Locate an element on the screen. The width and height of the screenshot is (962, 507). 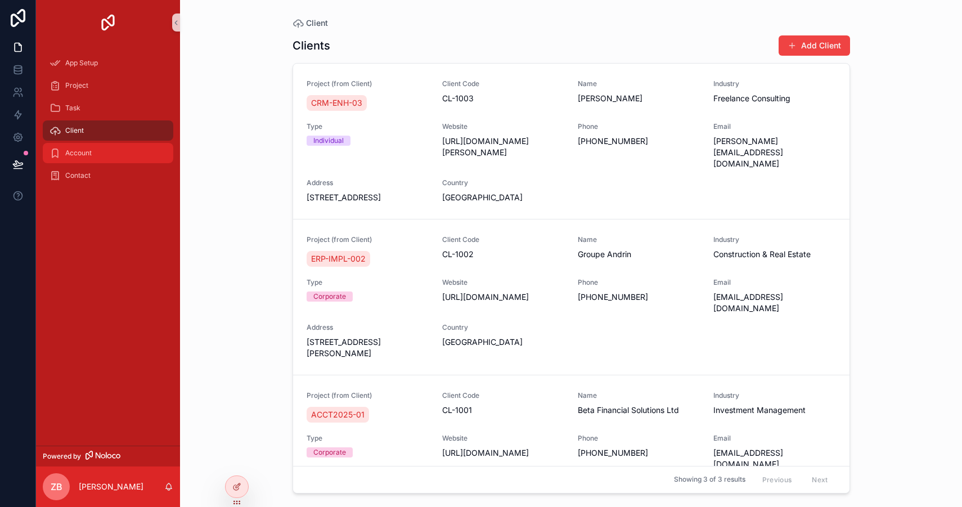
a: Contact is located at coordinates (108, 176).